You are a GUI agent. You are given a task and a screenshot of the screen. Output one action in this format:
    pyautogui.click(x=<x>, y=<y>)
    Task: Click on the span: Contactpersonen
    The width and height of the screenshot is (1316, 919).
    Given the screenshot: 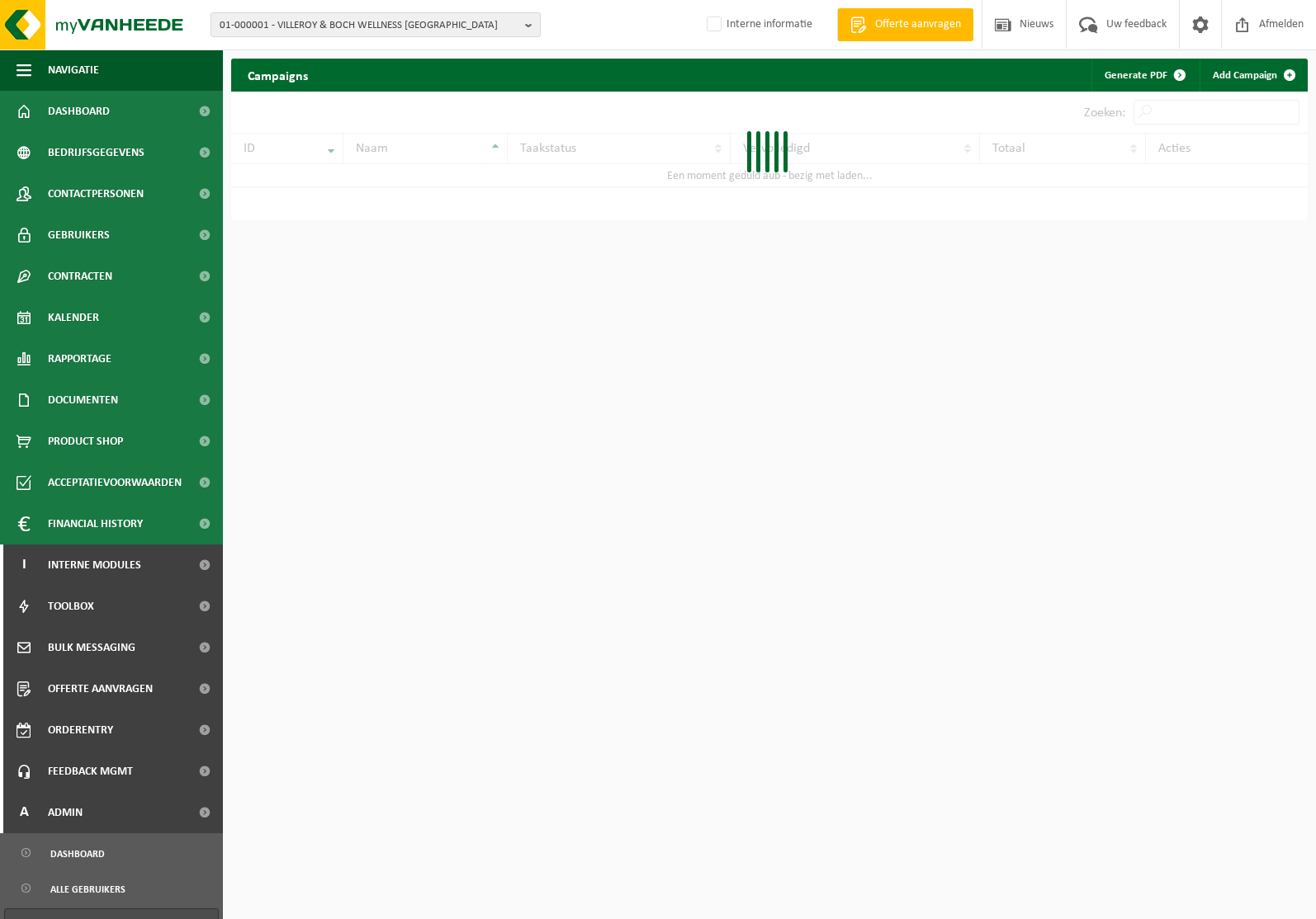 What is the action you would take?
    pyautogui.click(x=96, y=194)
    